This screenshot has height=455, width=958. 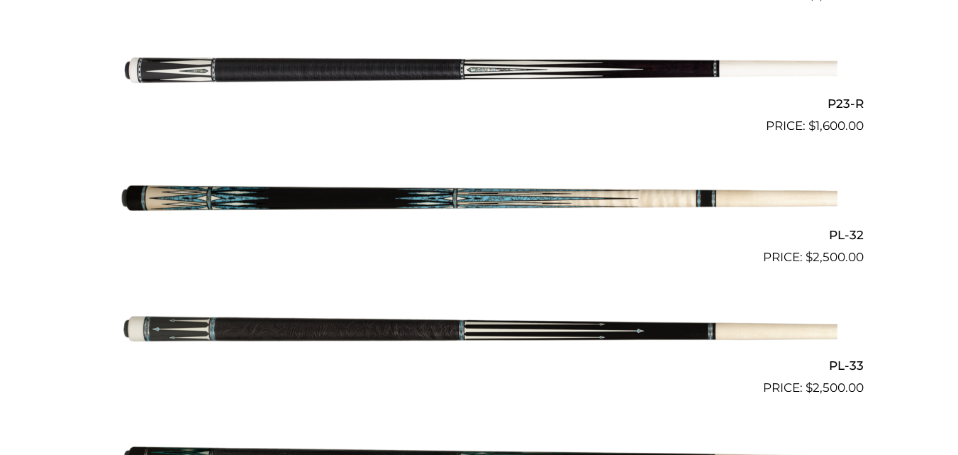 What do you see at coordinates (480, 335) in the screenshot?
I see `a: PL-33 $2,500.00` at bounding box center [480, 335].